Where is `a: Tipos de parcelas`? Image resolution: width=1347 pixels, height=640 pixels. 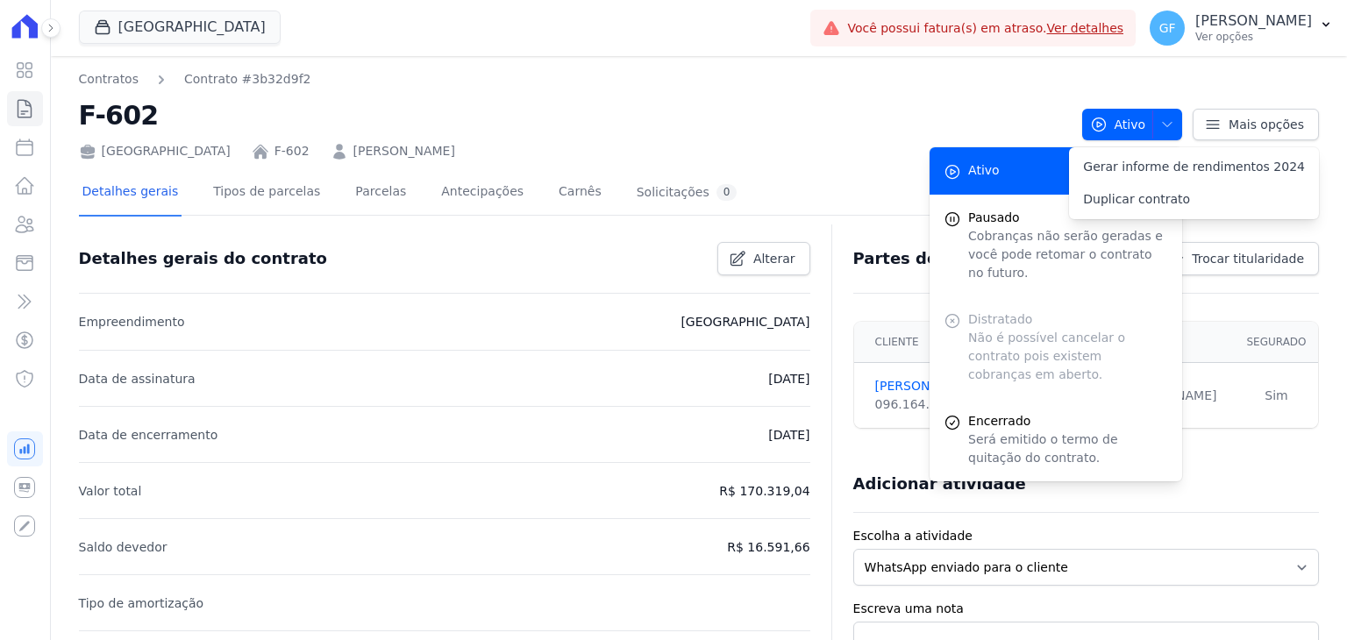 a: Tipos de parcelas is located at coordinates (267, 193).